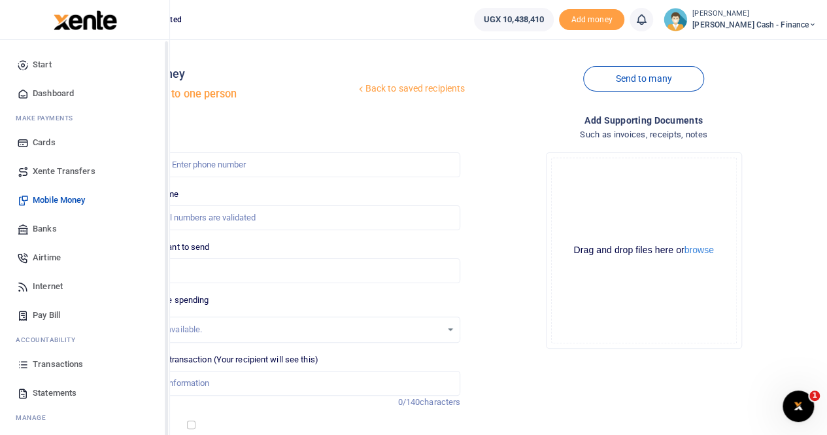 The width and height of the screenshot is (827, 435). What do you see at coordinates (84, 339) in the screenshot?
I see `li: Ac` at bounding box center [84, 339].